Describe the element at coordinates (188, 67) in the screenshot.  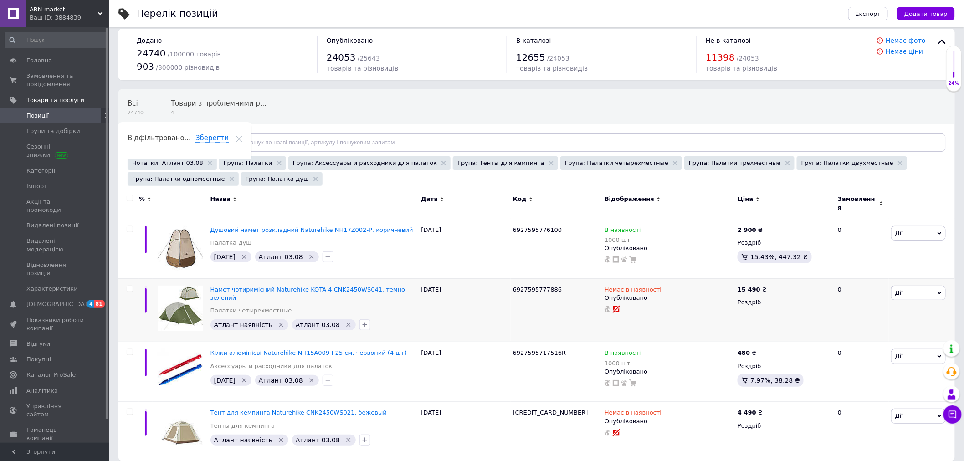
I see `span: / 300000 різновидів` at that location.